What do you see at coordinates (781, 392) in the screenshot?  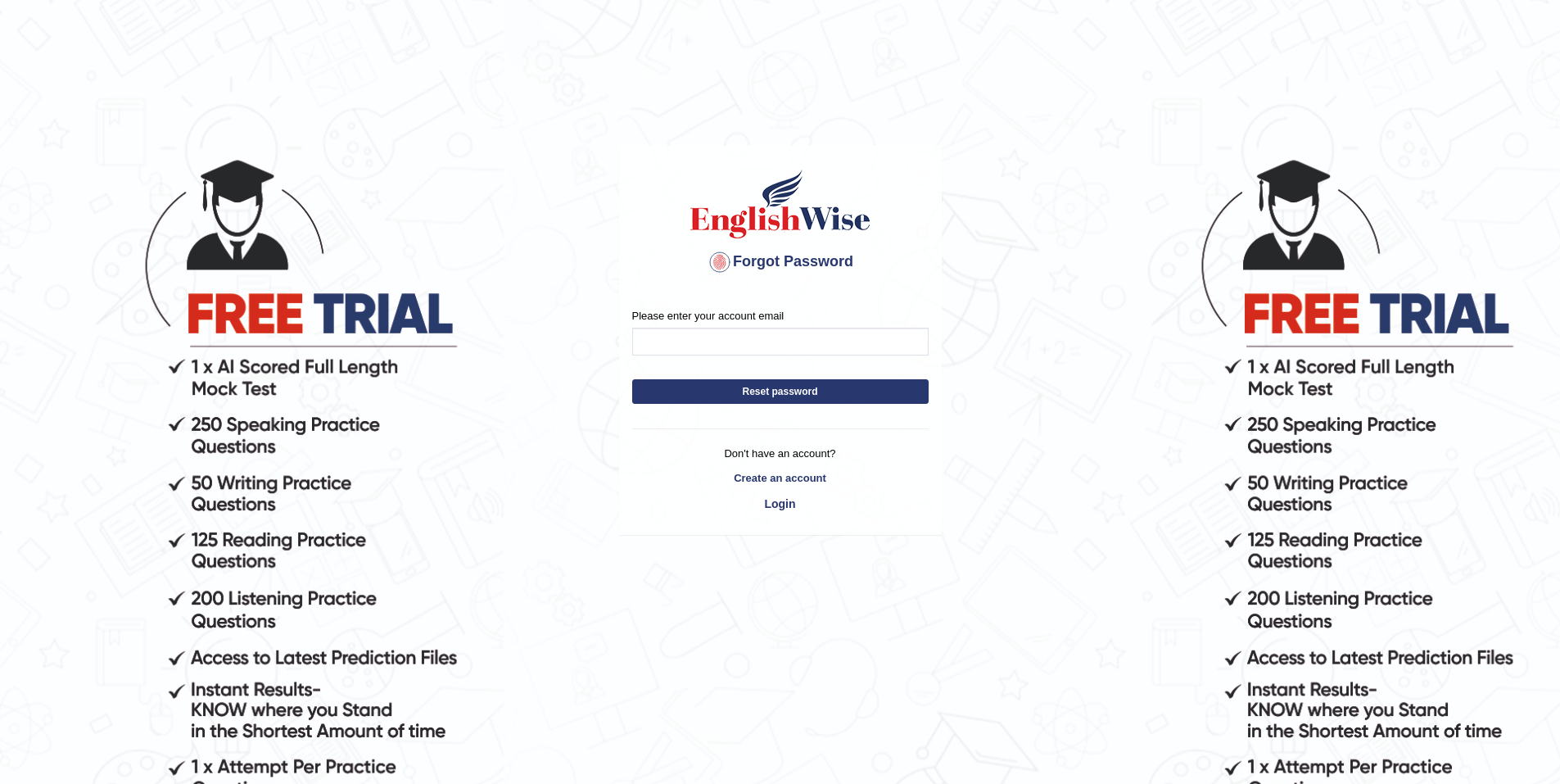 I see `button: Reset password` at bounding box center [781, 392].